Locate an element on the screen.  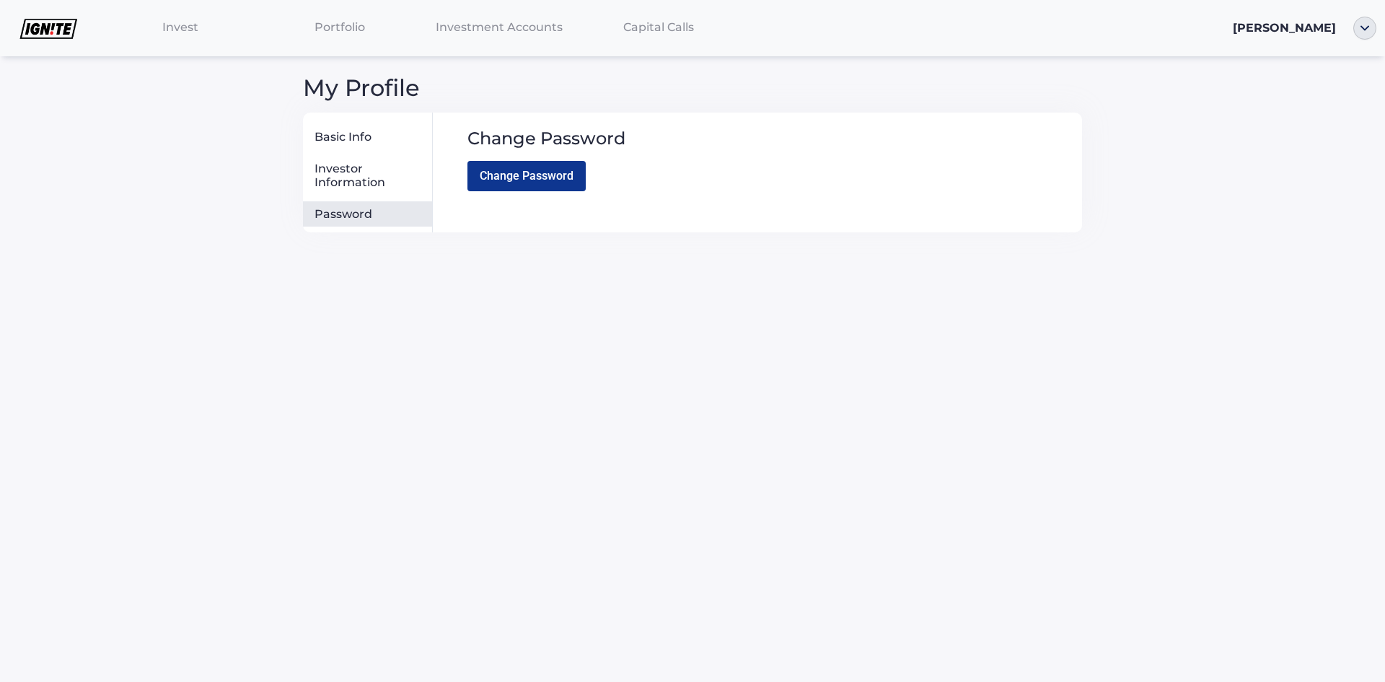
div: Basic Info is located at coordinates (370, 137).